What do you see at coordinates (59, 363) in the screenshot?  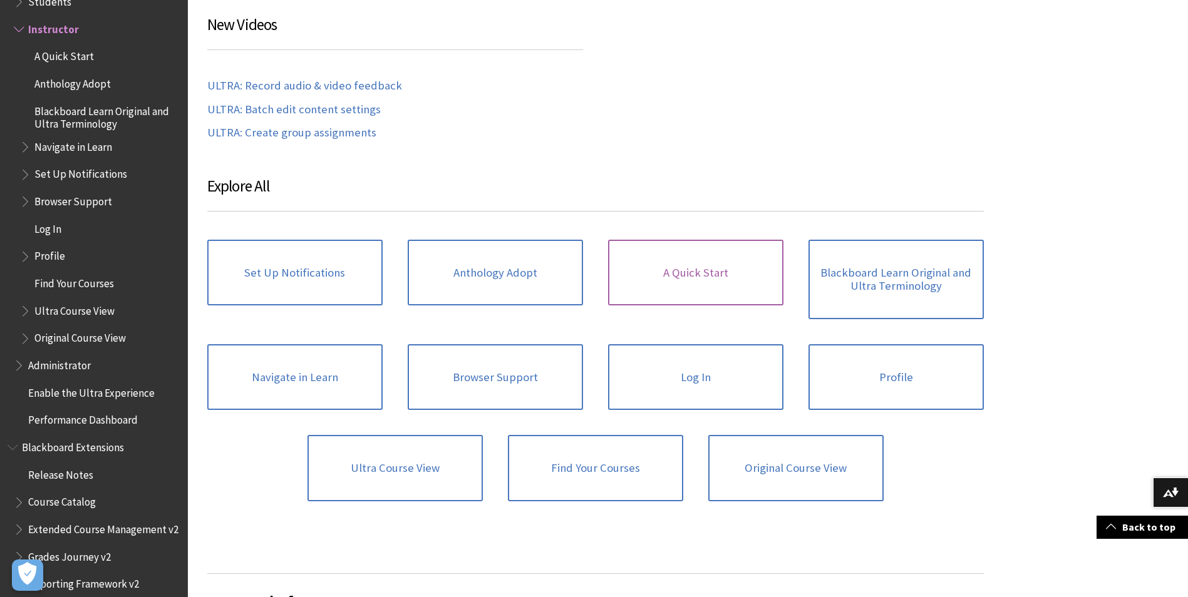 I see `span: Administrator` at bounding box center [59, 363].